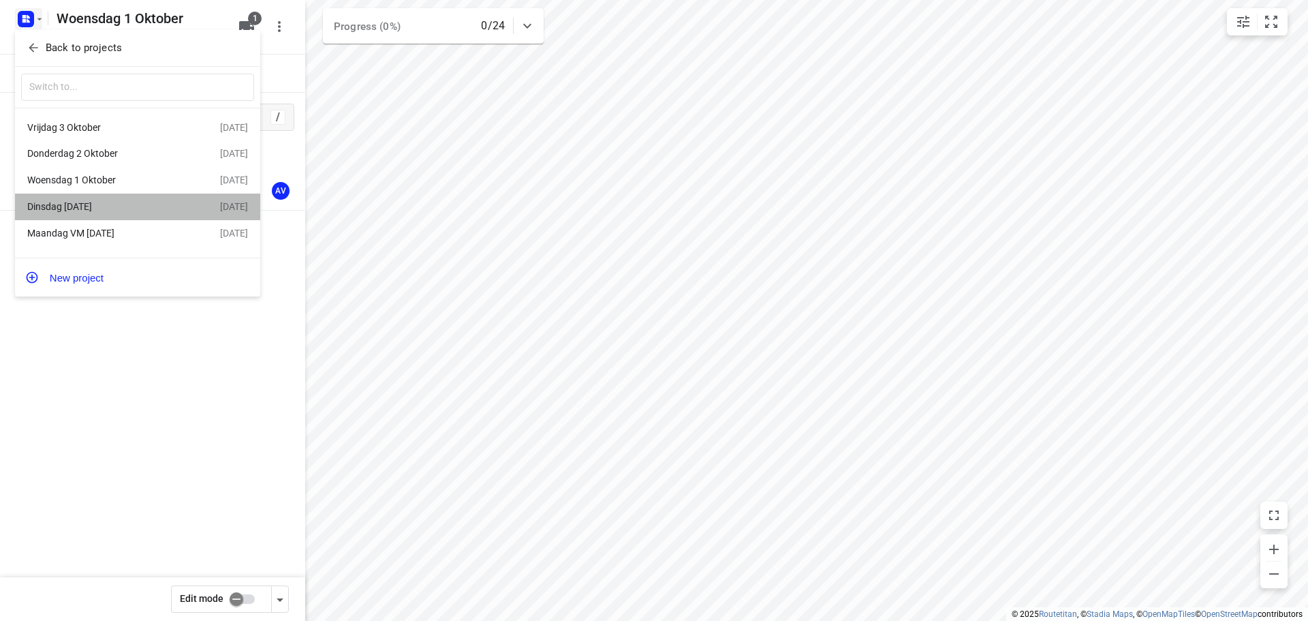 Image resolution: width=1308 pixels, height=621 pixels. Describe the element at coordinates (138, 48) in the screenshot. I see `button: Back to projects` at that location.